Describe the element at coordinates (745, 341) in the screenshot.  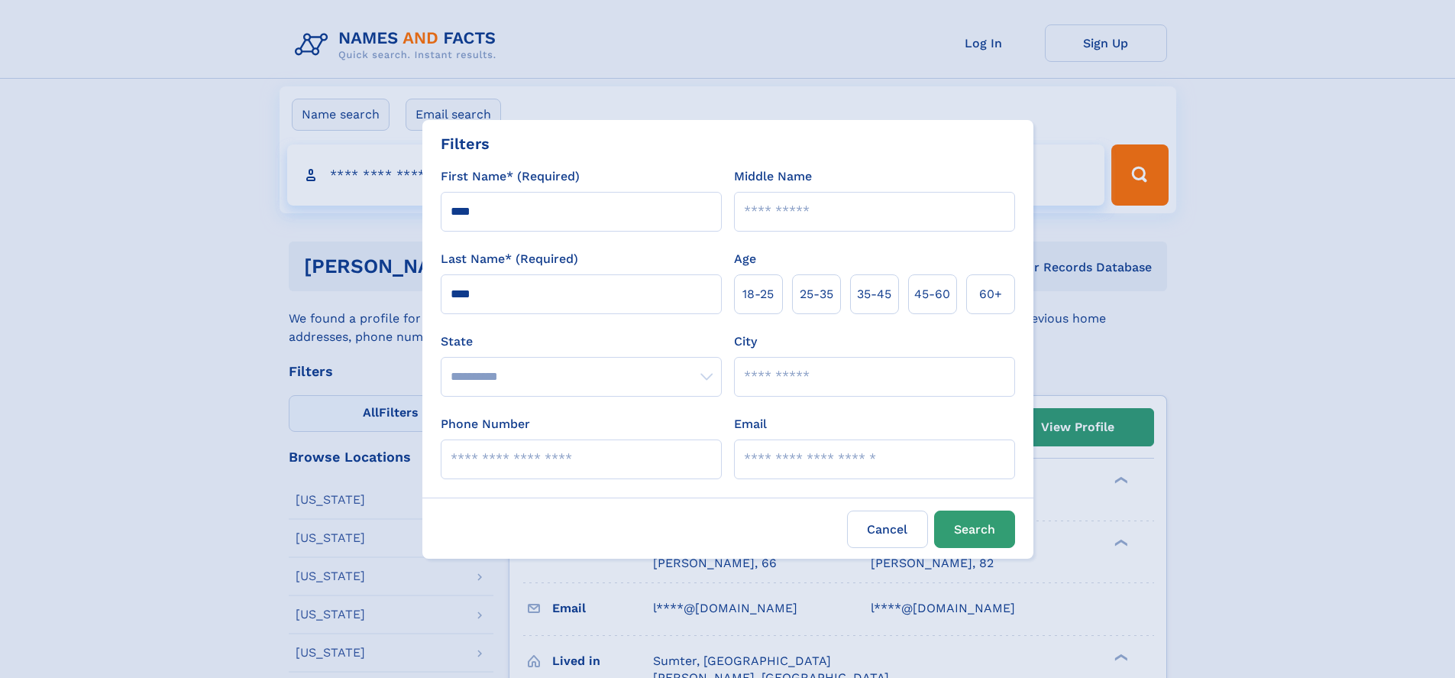
I see `label: City` at that location.